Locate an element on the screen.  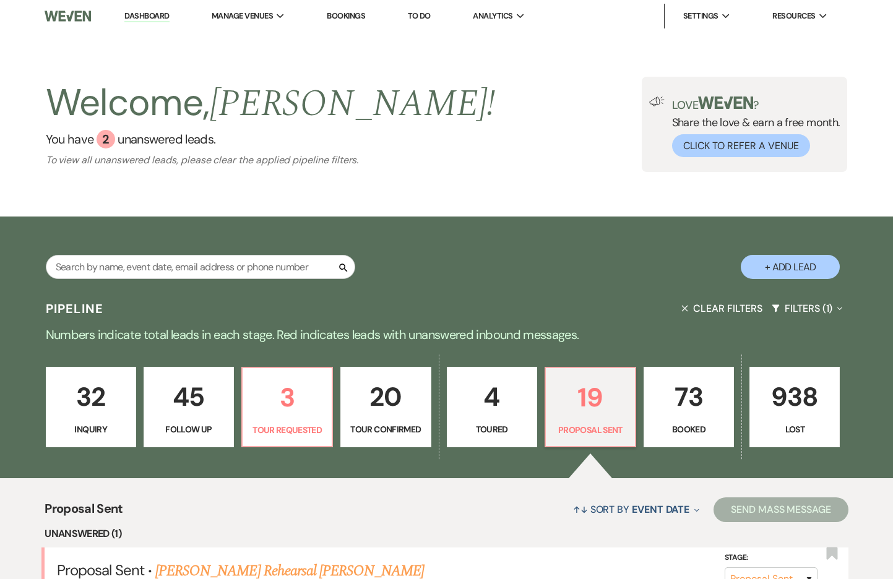
span: Resources is located at coordinates (794, 16).